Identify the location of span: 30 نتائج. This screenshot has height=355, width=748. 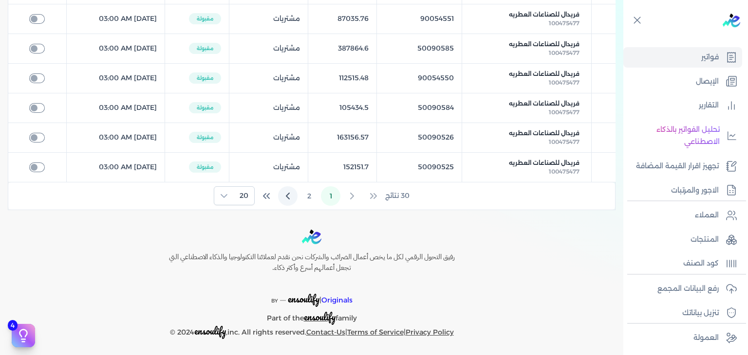
(397, 196).